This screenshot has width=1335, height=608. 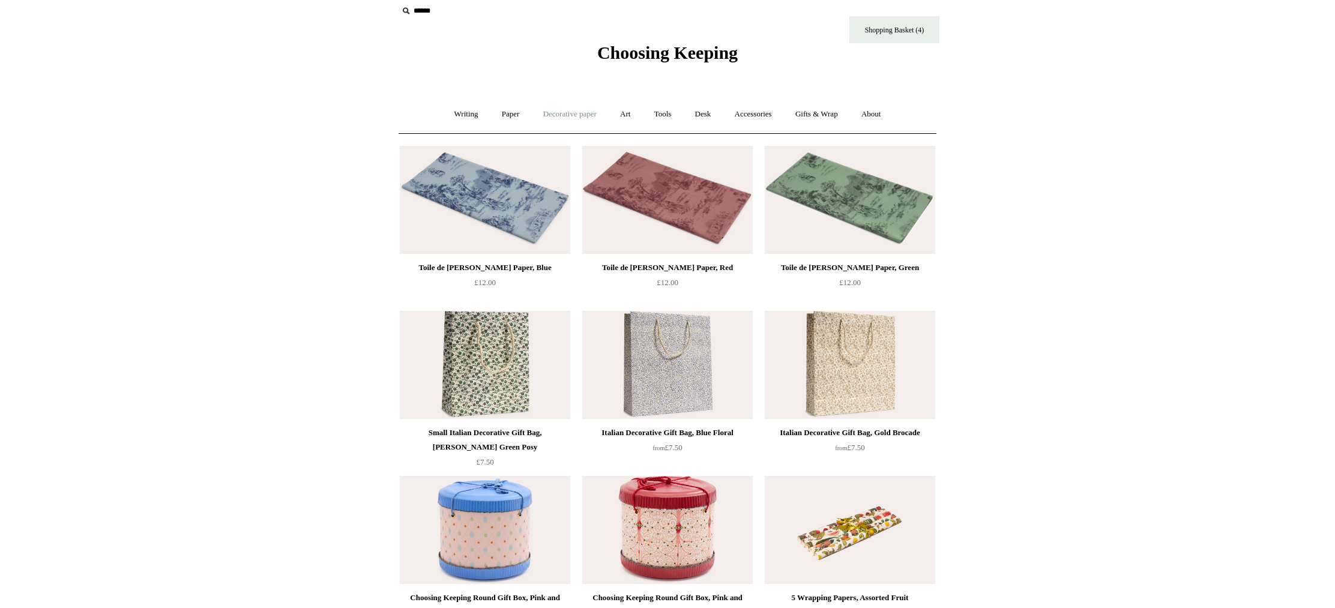 What do you see at coordinates (850, 365) in the screenshot?
I see `img: Italian Decorative Gift Bag, Gold Brocade` at bounding box center [850, 365].